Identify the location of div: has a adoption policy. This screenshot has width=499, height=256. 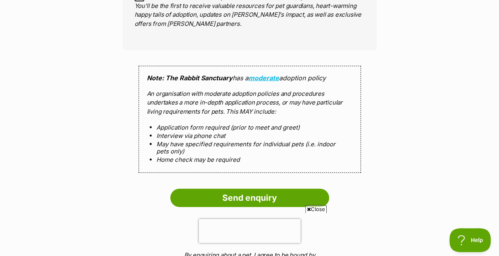
(250, 119).